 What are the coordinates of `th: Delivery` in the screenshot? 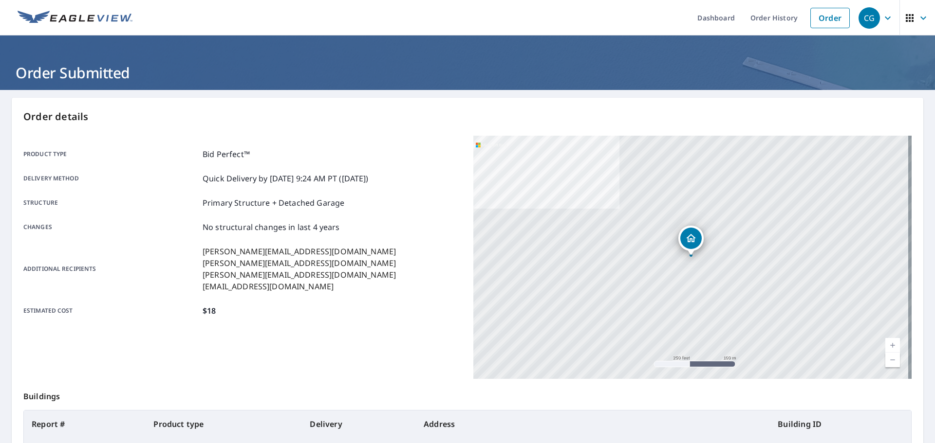 It's located at (359, 424).